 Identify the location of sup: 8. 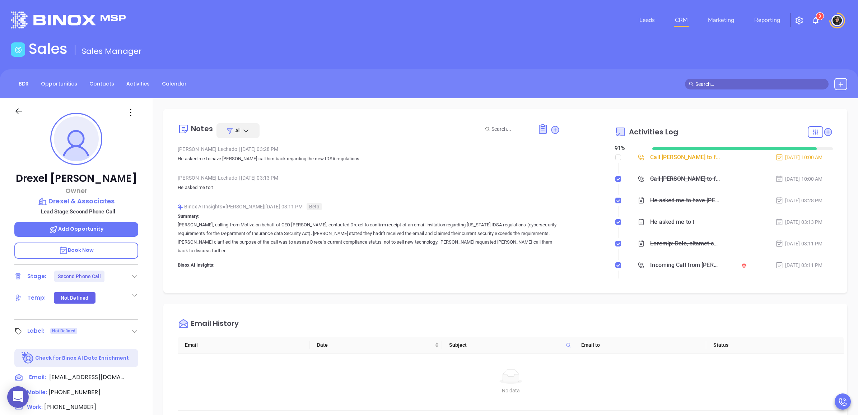
(820, 16).